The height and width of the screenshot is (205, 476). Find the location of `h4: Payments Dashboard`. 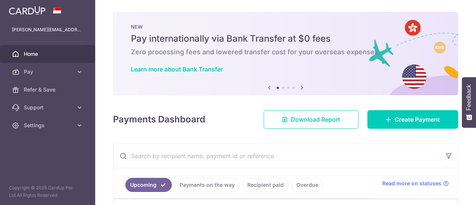

h4: Payments Dashboard is located at coordinates (159, 119).